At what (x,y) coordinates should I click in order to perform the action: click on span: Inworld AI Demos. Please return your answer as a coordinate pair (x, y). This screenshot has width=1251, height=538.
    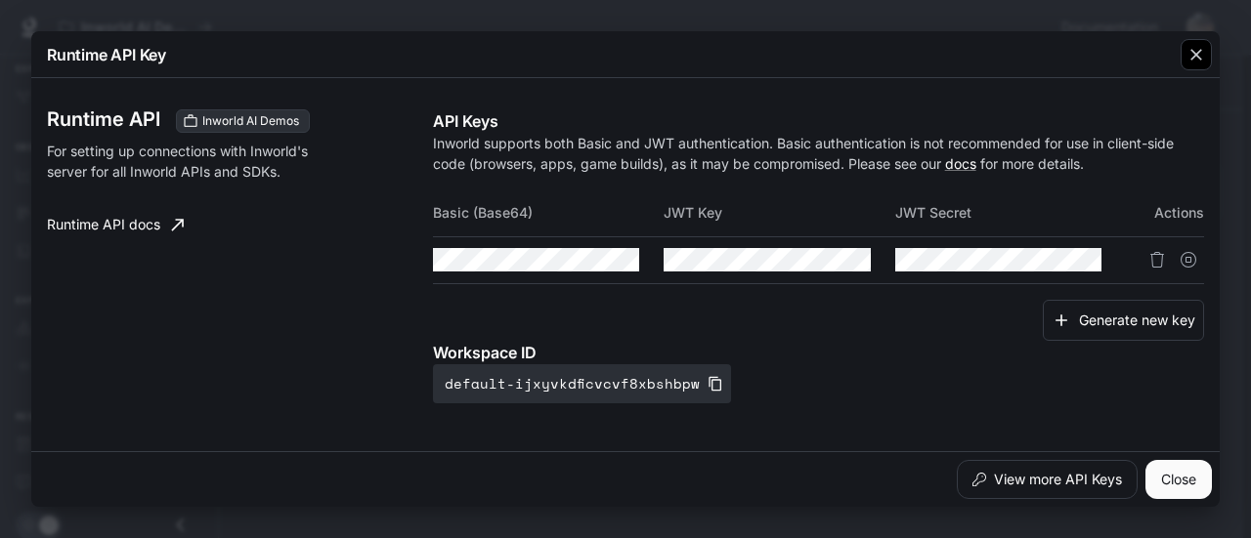
    Looking at the image, I should click on (250, 121).